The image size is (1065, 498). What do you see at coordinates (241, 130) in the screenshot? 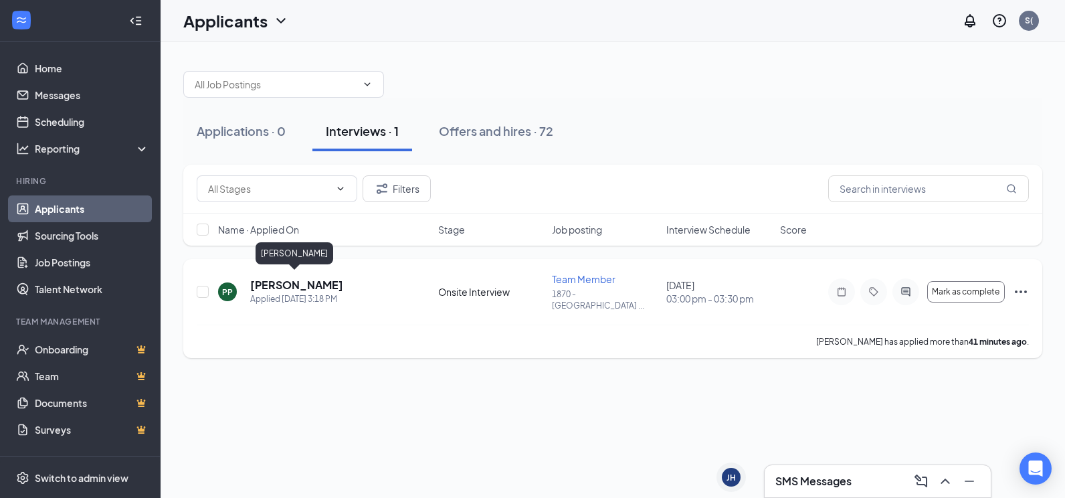
I see `div: Applications · 0` at bounding box center [241, 130].